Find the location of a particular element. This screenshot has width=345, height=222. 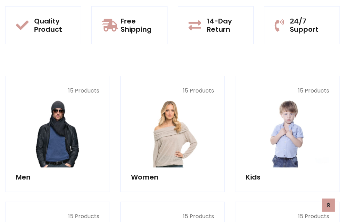

h5: Kids is located at coordinates (288, 177).